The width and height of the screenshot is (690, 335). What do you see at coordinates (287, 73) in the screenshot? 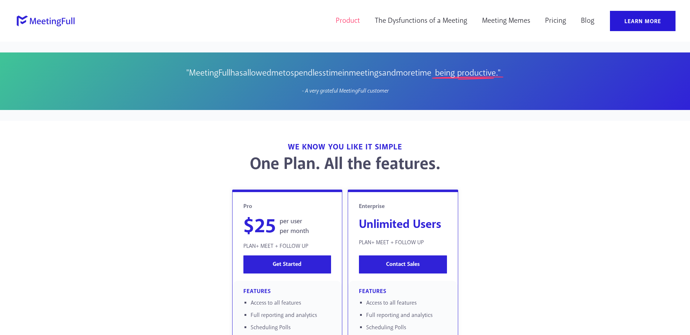
I see `div: to` at bounding box center [287, 73].